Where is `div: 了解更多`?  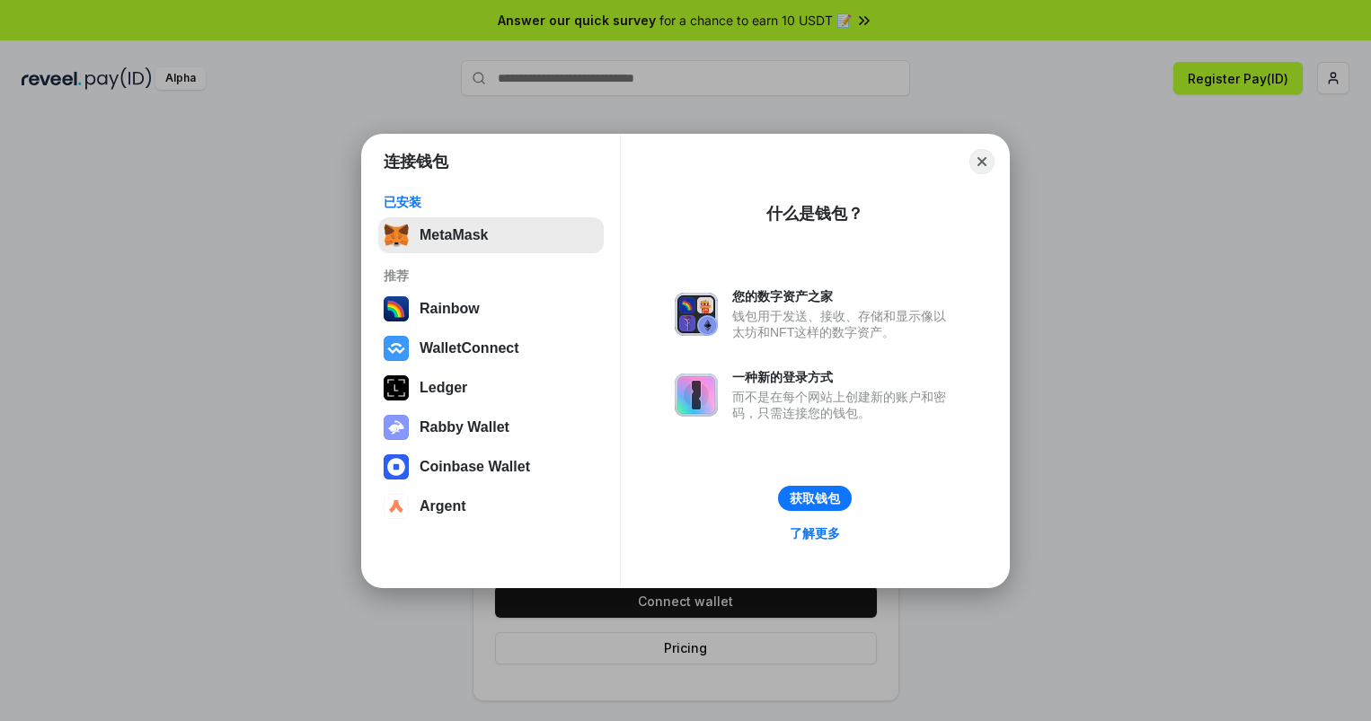 div: 了解更多 is located at coordinates (815, 534).